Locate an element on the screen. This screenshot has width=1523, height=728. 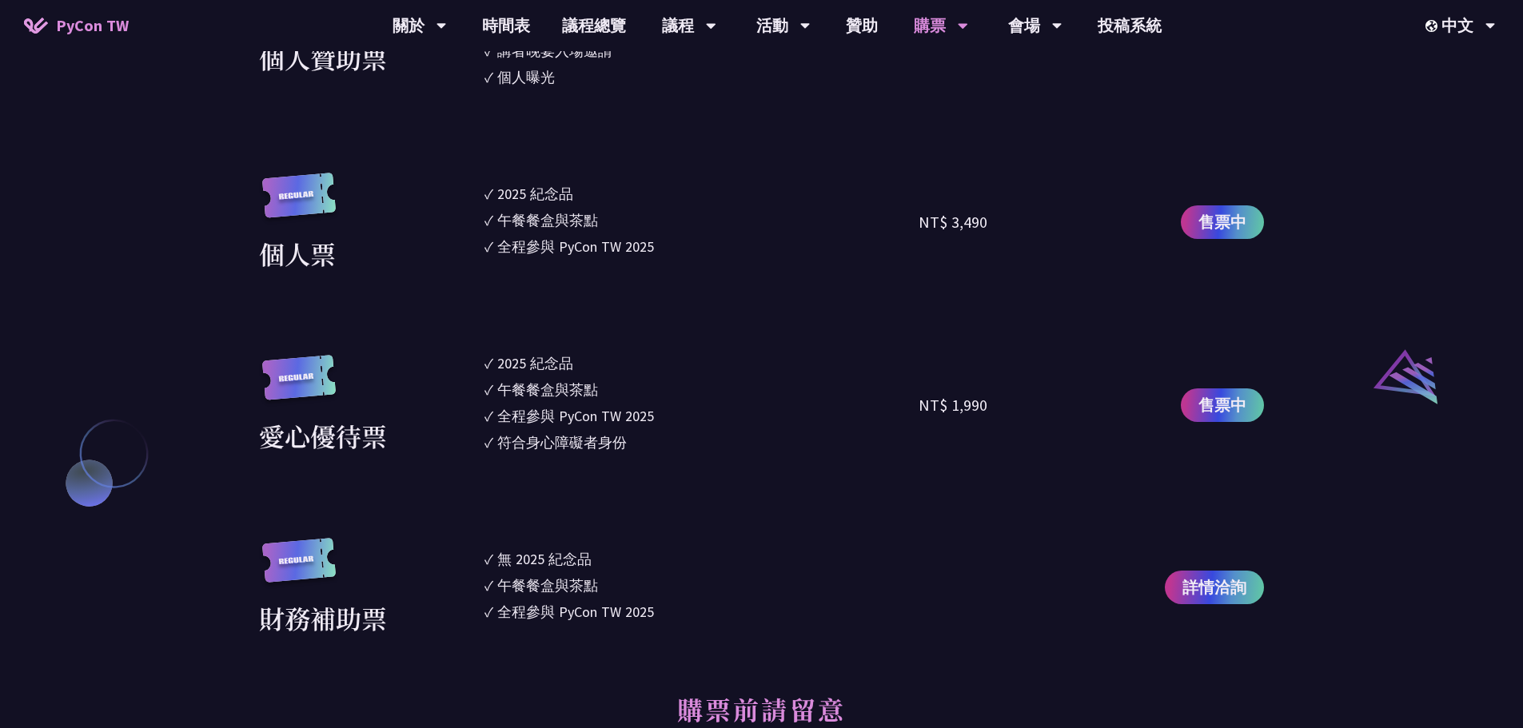
div: 無 2025 紀念品 is located at coordinates (545, 559).